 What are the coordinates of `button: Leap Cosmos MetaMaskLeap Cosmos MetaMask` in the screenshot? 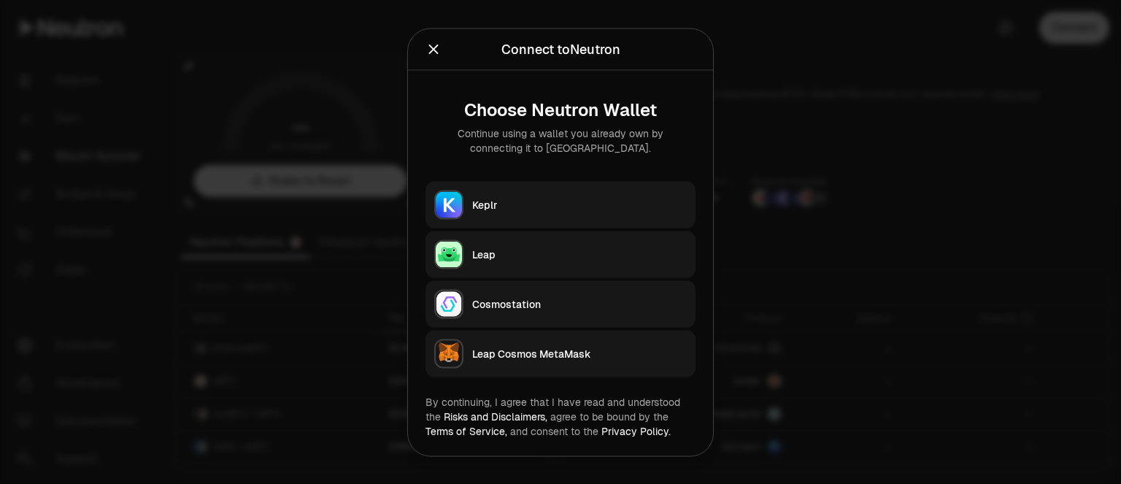 It's located at (560, 353).